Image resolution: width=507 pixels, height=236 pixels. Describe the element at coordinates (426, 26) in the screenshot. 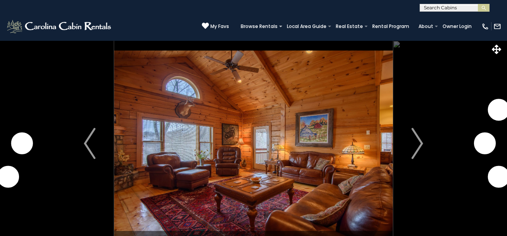

I see `a: About` at that location.